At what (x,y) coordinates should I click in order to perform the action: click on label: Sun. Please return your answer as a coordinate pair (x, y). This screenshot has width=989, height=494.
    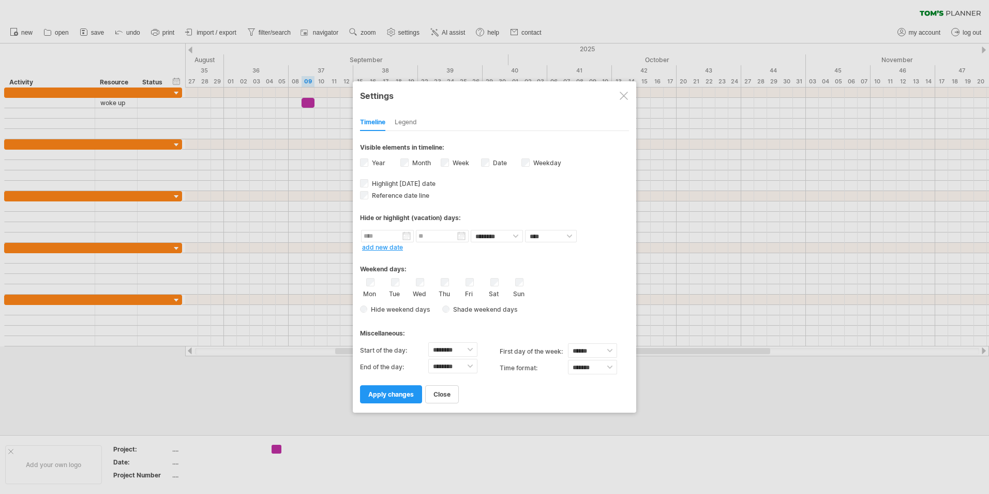
    Looking at the image, I should click on (518, 292).